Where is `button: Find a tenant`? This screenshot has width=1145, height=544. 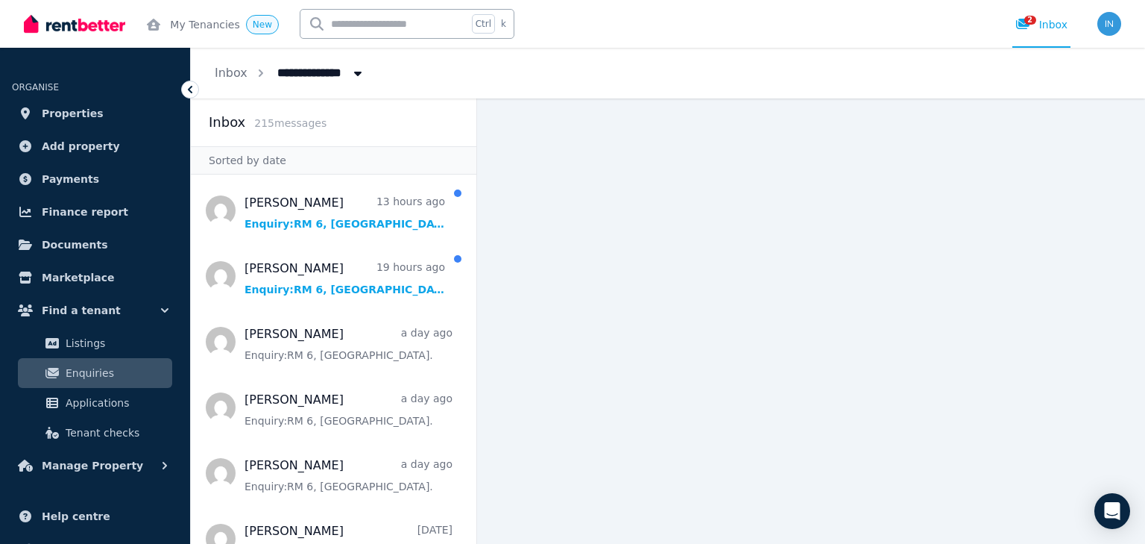 button: Find a tenant is located at coordinates (95, 310).